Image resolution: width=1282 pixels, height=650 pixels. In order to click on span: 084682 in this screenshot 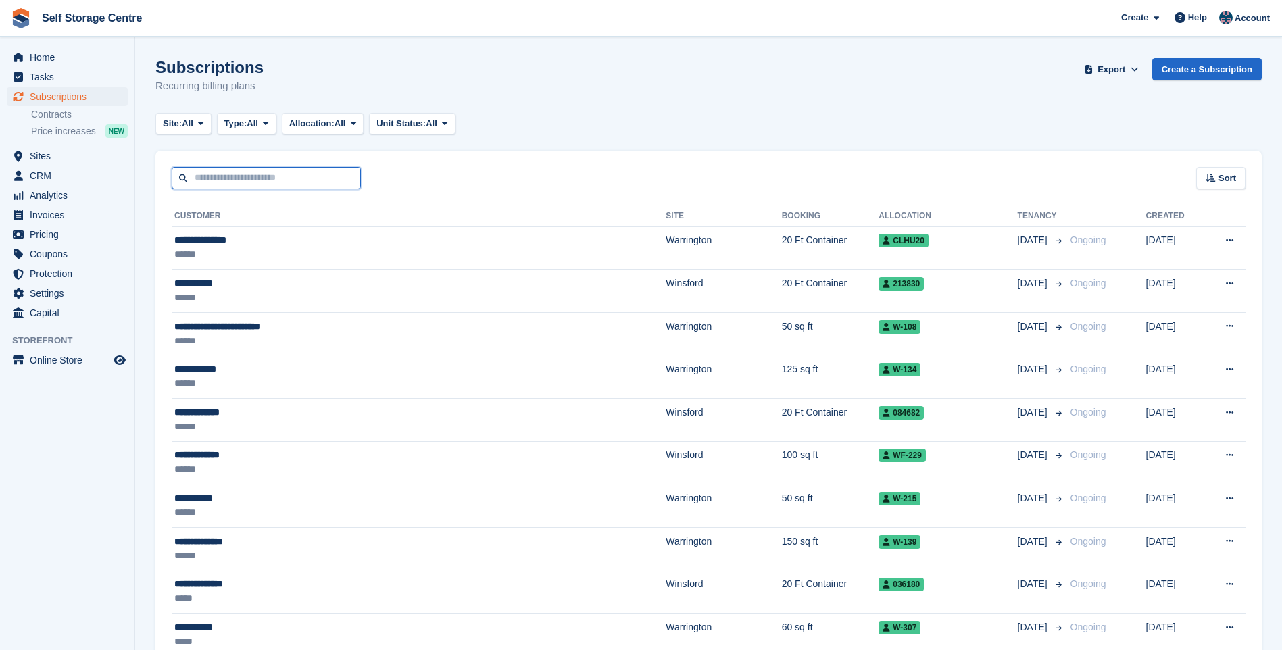, I will do `click(901, 413)`.